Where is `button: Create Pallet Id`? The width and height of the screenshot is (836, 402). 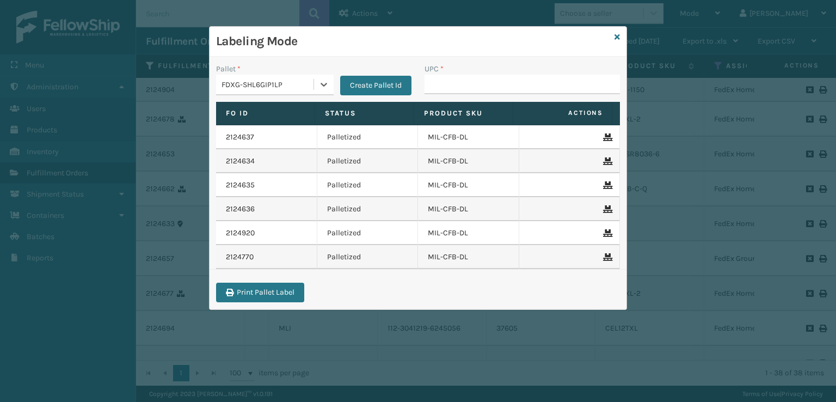 button: Create Pallet Id is located at coordinates (375, 85).